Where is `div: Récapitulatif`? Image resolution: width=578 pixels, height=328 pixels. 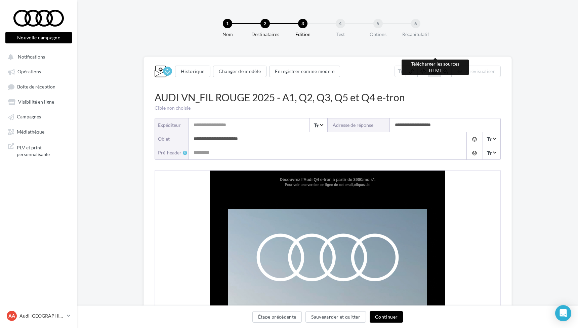 div: Récapitulatif is located at coordinates (416, 34).